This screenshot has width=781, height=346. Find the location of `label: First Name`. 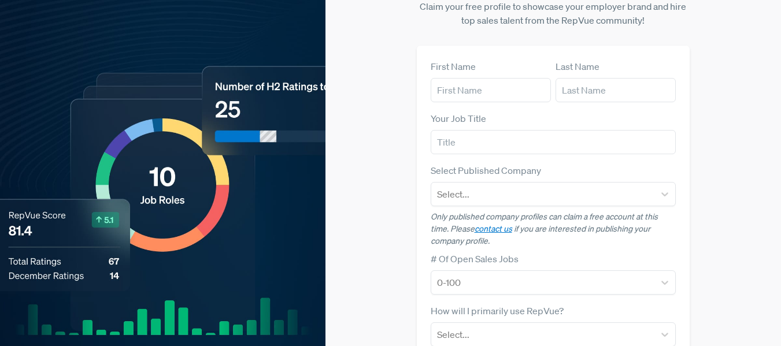

label: First Name is located at coordinates (453, 66).